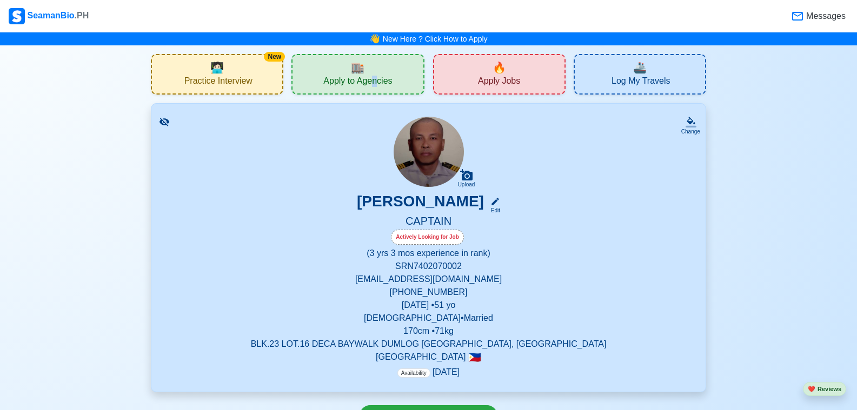 Image resolution: width=857 pixels, height=410 pixels. I want to click on img: Logo, so click(17, 16).